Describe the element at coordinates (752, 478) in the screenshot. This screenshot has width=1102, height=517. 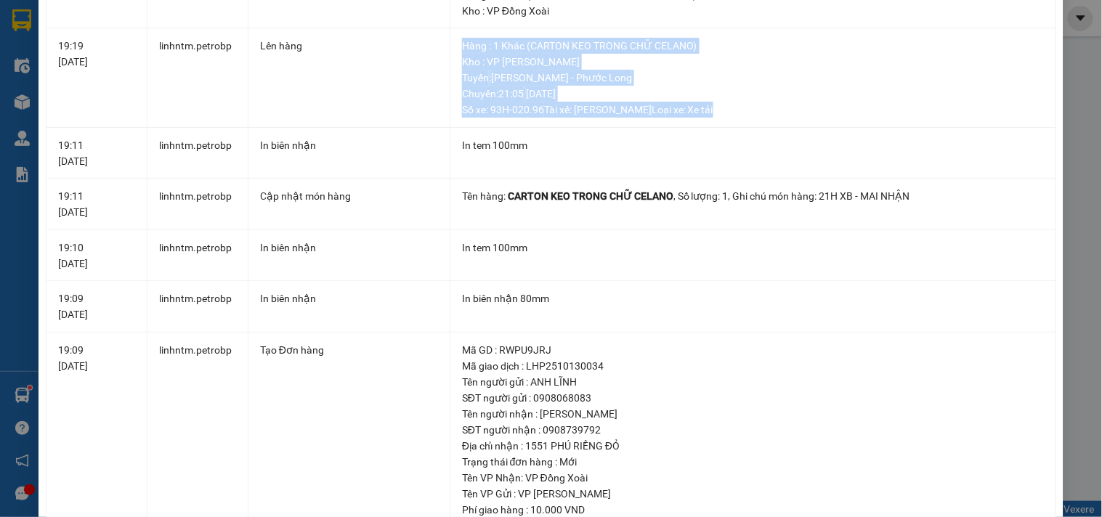
I see `div: Tên VP Nhận: VP Đồng Xoài` at that location.